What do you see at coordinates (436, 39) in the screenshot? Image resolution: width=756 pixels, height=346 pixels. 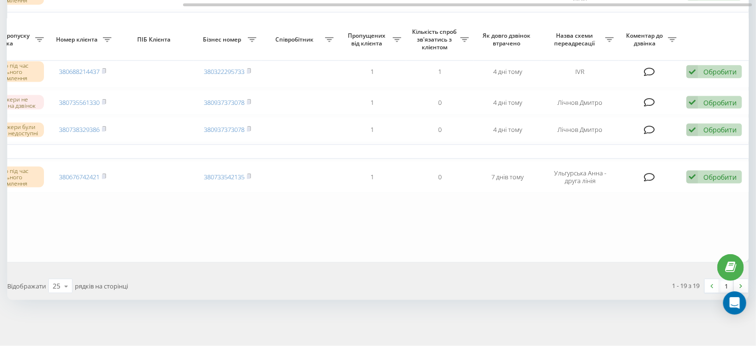 I see `span: Кількість спроб зв'язатись з клієнтом` at bounding box center [436, 39].